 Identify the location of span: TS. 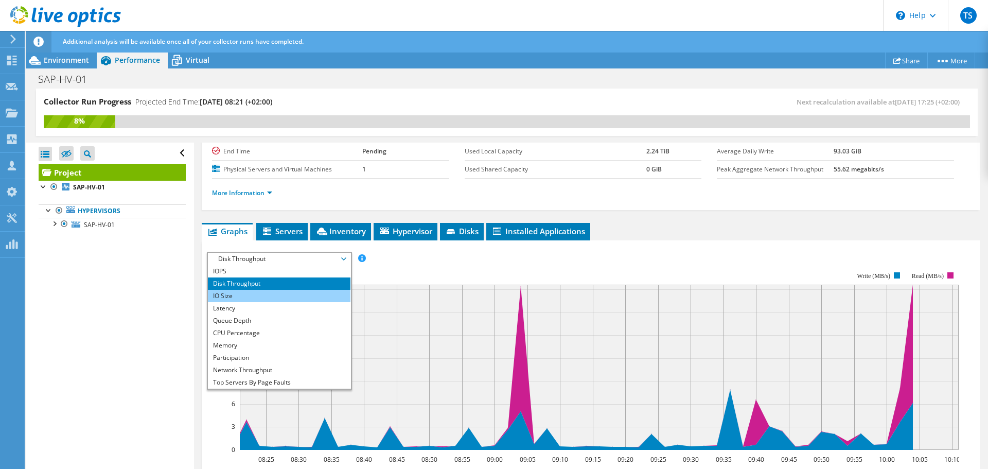
(969, 15).